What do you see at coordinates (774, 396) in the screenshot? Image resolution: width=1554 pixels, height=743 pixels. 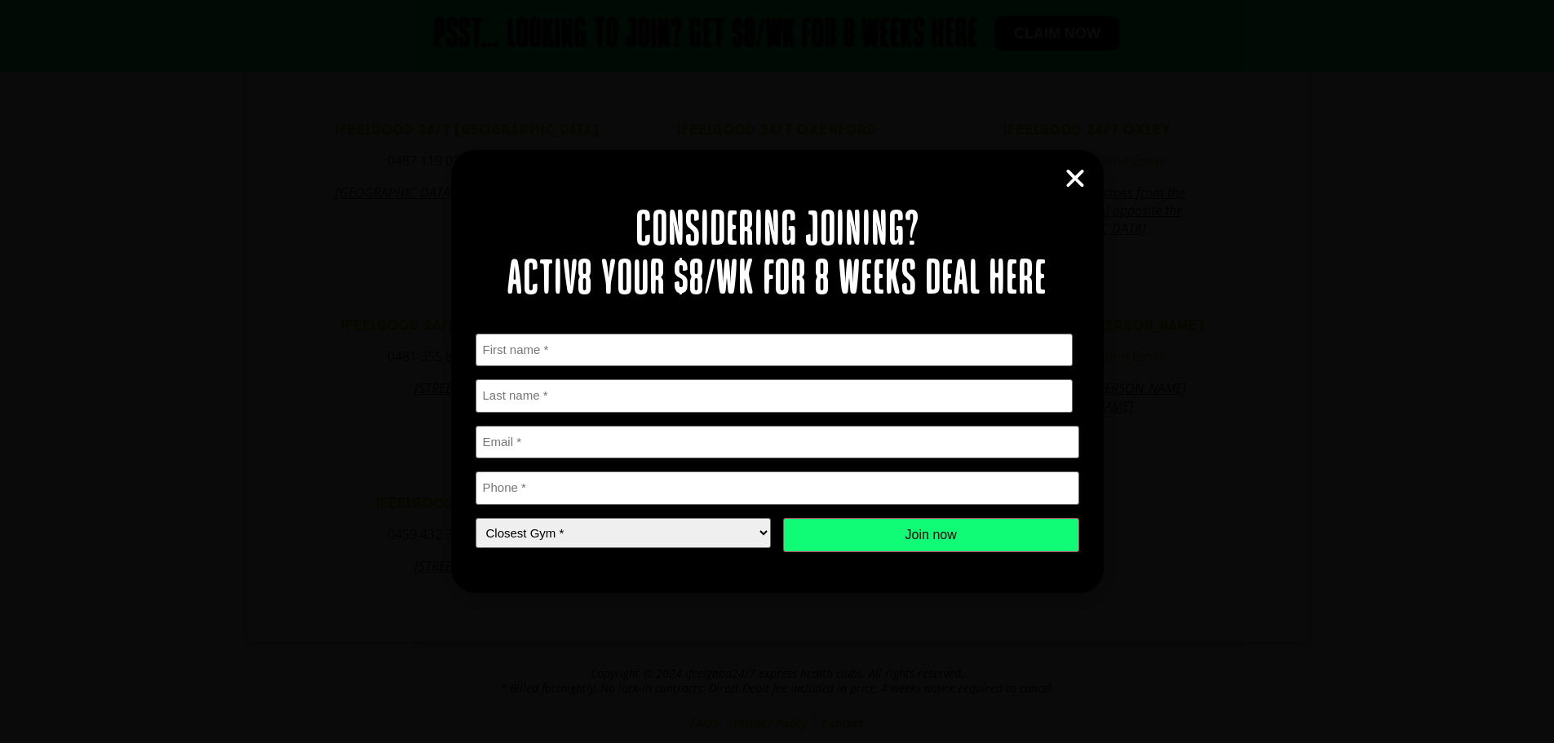 I see `input: Last name *` at bounding box center [774, 396].